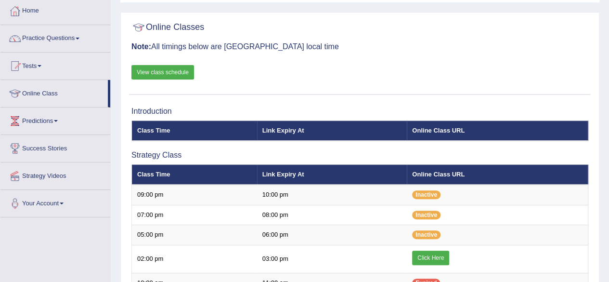 The image size is (609, 282). I want to click on a: Predictions, so click(55, 119).